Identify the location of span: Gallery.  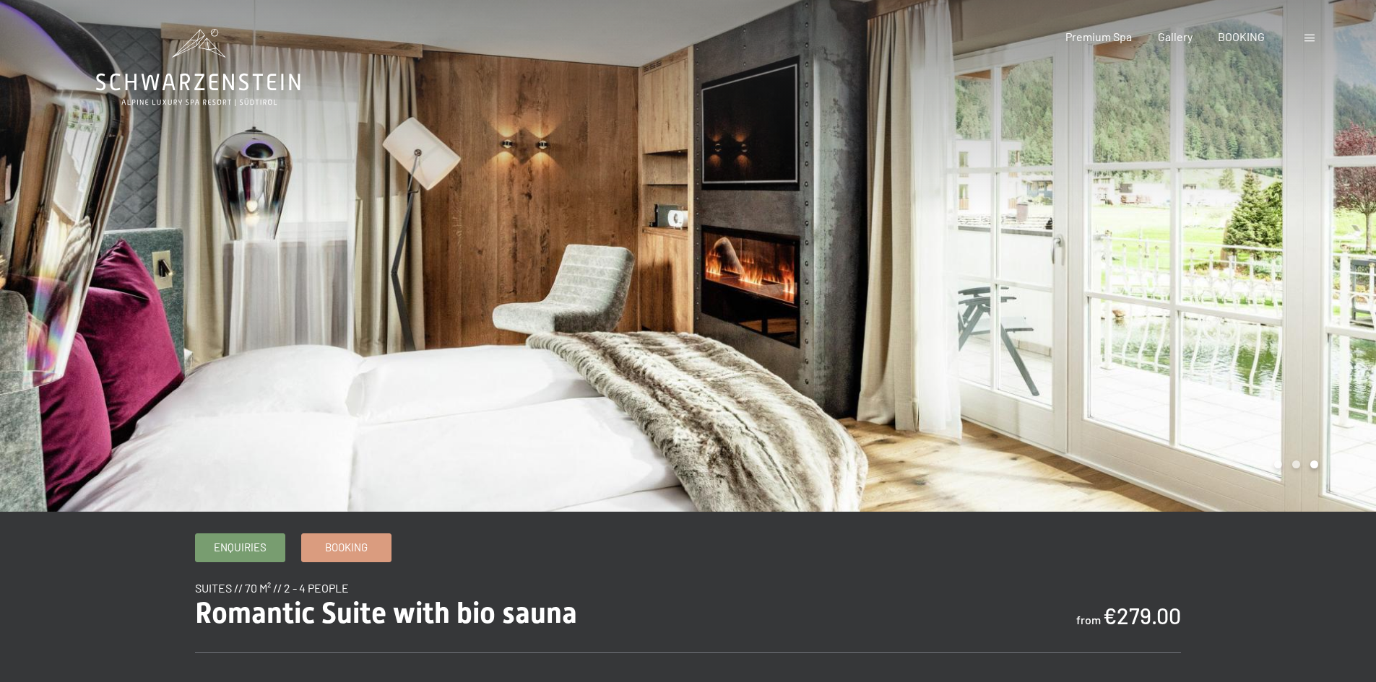
(1175, 36).